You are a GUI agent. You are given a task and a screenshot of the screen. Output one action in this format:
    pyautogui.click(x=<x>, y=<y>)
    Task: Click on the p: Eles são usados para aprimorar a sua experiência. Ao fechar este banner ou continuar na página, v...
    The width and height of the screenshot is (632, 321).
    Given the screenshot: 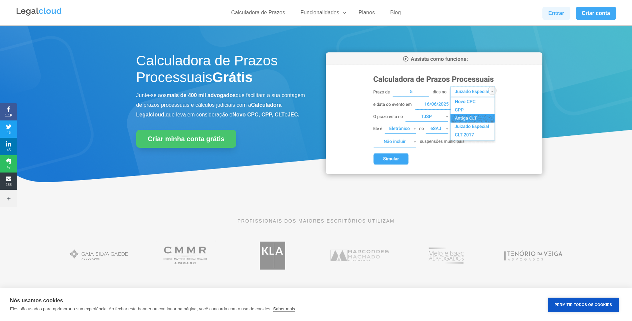 What is the action you would take?
    pyautogui.click(x=141, y=308)
    